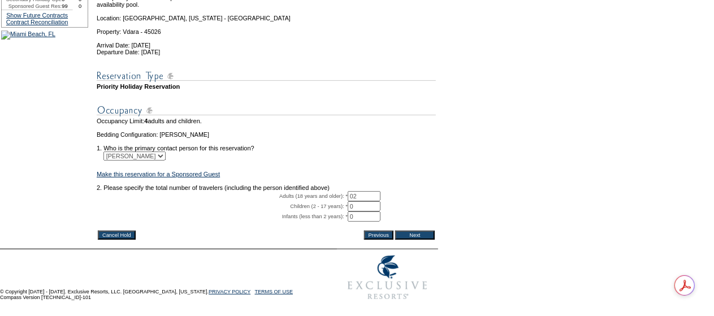 The height and width of the screenshot is (316, 714). I want to click on a: PRIVACY POLICY, so click(230, 292).